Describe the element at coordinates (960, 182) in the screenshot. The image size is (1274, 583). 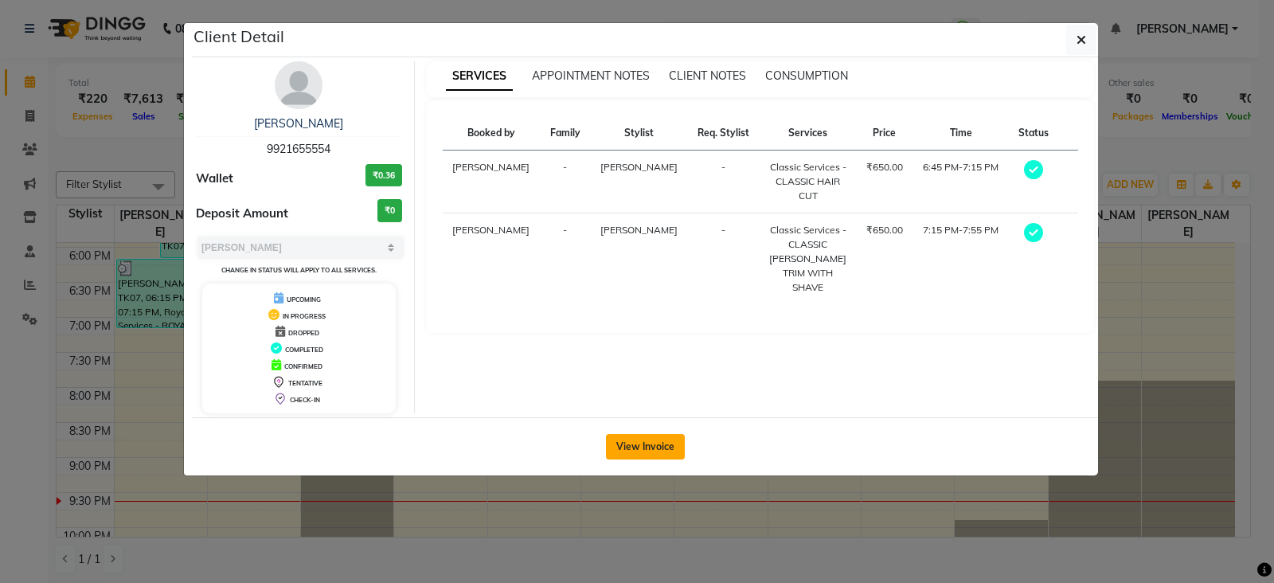
I see `td: 6:45 PM-7:15 PM` at that location.